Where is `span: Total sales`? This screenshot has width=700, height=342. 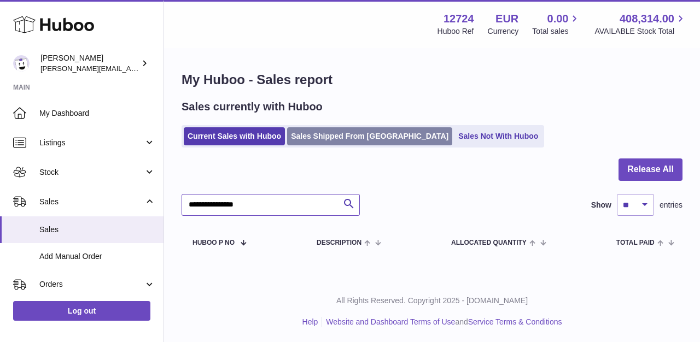 span: Total sales is located at coordinates (556, 31).